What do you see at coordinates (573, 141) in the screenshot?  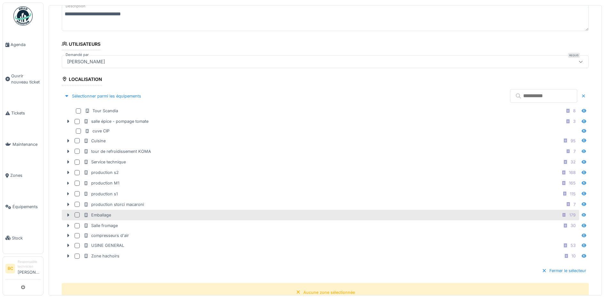 I see `div: 95` at bounding box center [573, 141].